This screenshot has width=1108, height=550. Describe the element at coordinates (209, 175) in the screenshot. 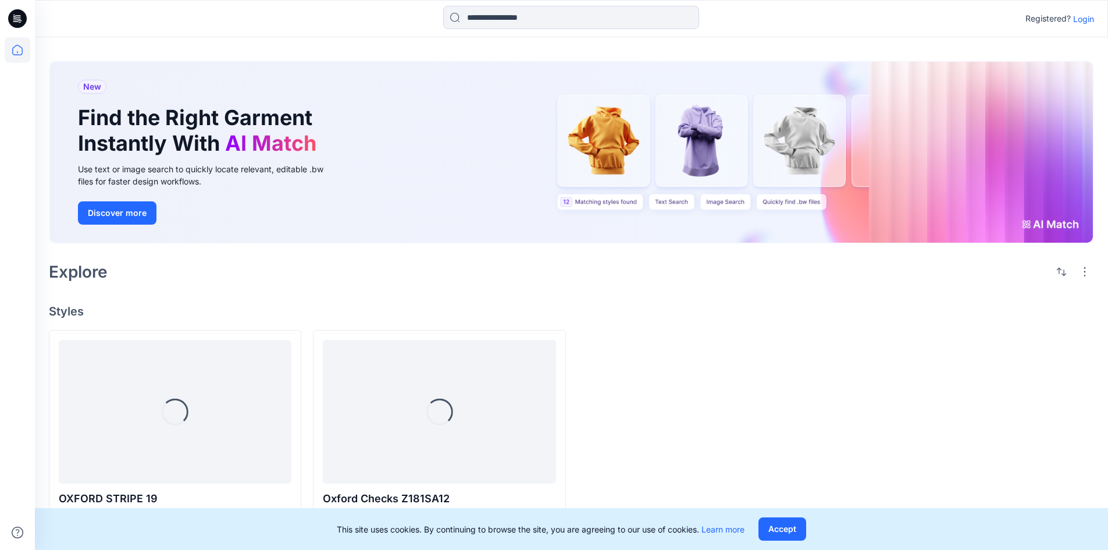

I see `div: Use text or image search to quickly locate relevant, editable .bw files for faster design workflows.` at that location.